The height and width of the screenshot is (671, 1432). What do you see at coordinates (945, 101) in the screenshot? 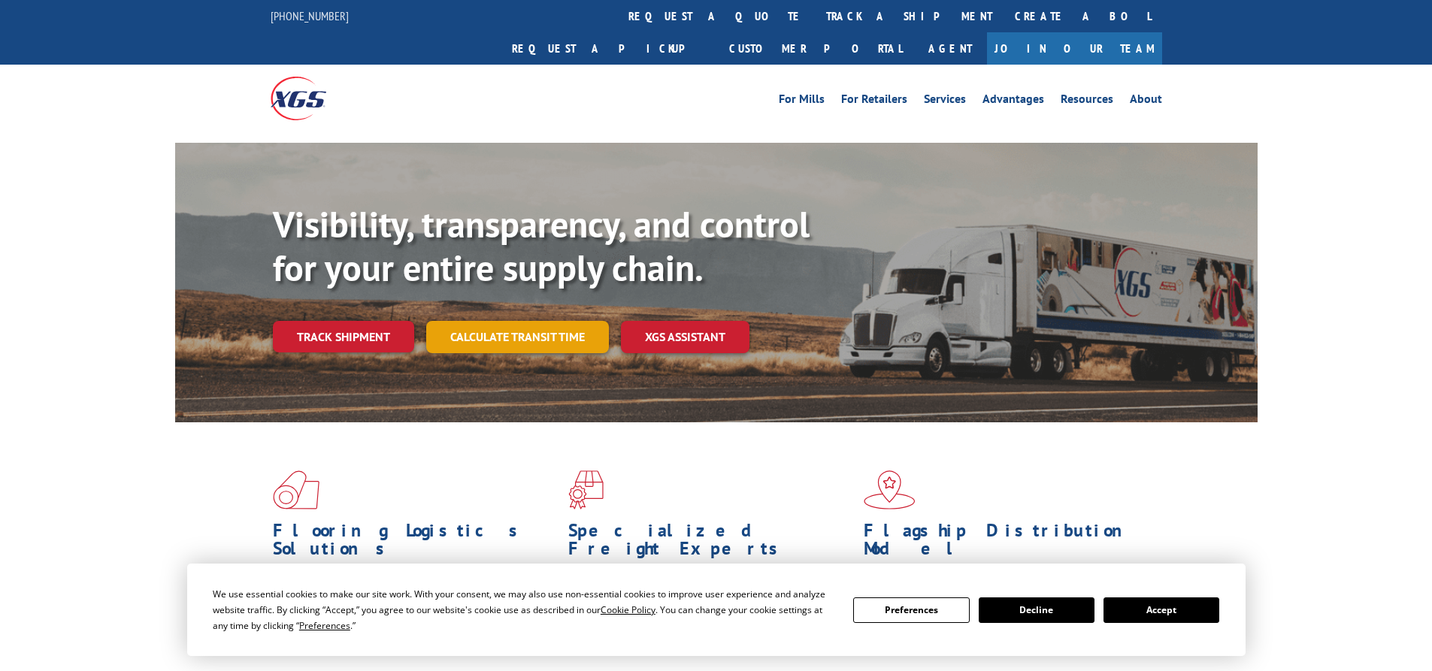
I see `a: Services` at bounding box center [945, 101].